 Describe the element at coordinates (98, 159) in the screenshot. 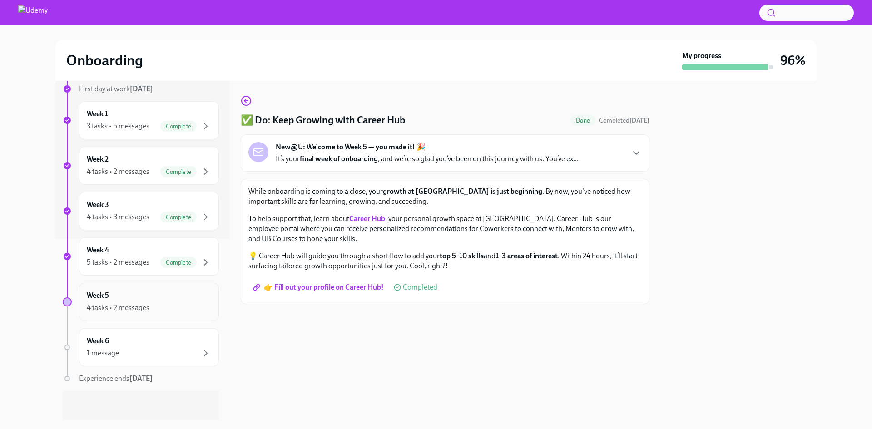

I see `h6: Week 2` at that location.